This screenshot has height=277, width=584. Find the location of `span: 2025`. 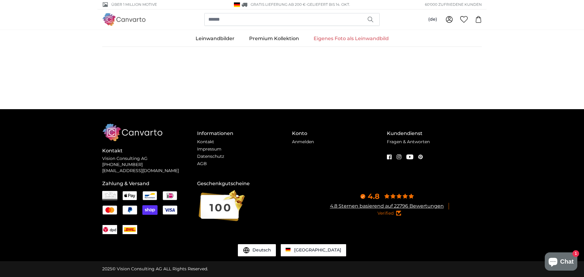

span: 2025 is located at coordinates (107, 269).